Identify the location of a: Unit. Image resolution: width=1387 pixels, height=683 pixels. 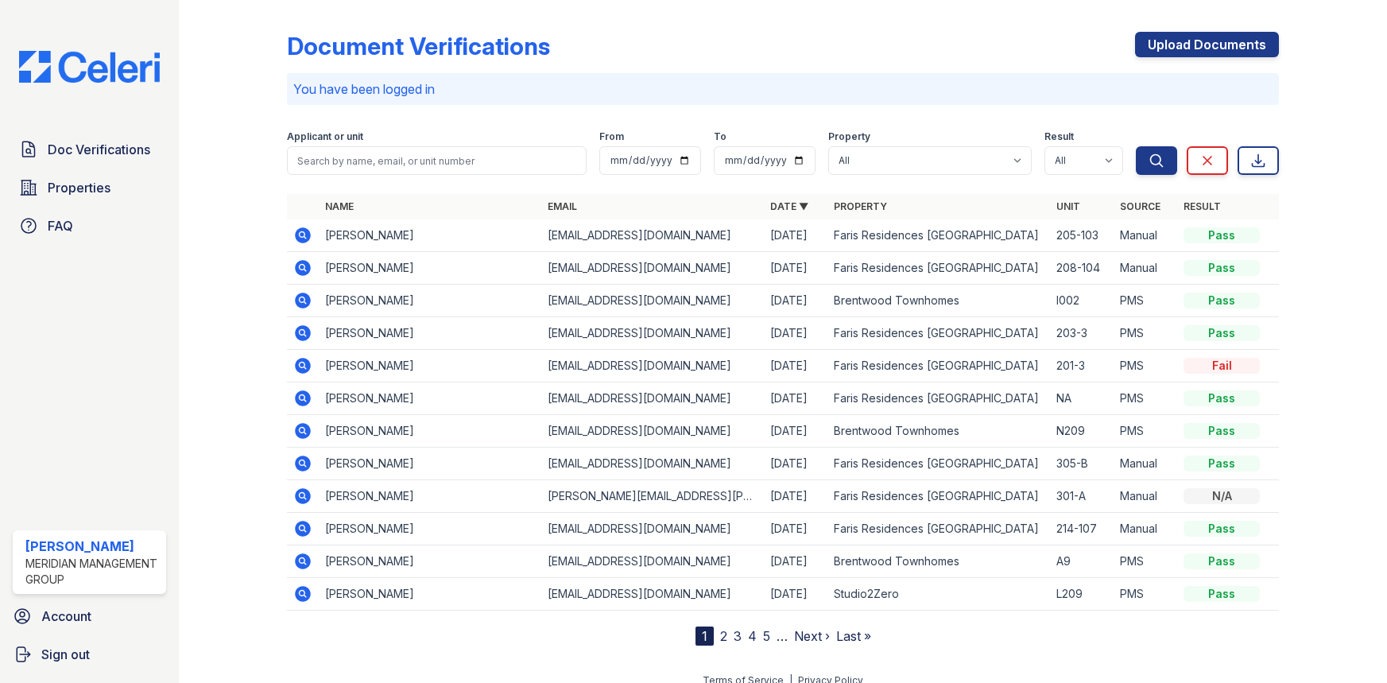
(1068, 206).